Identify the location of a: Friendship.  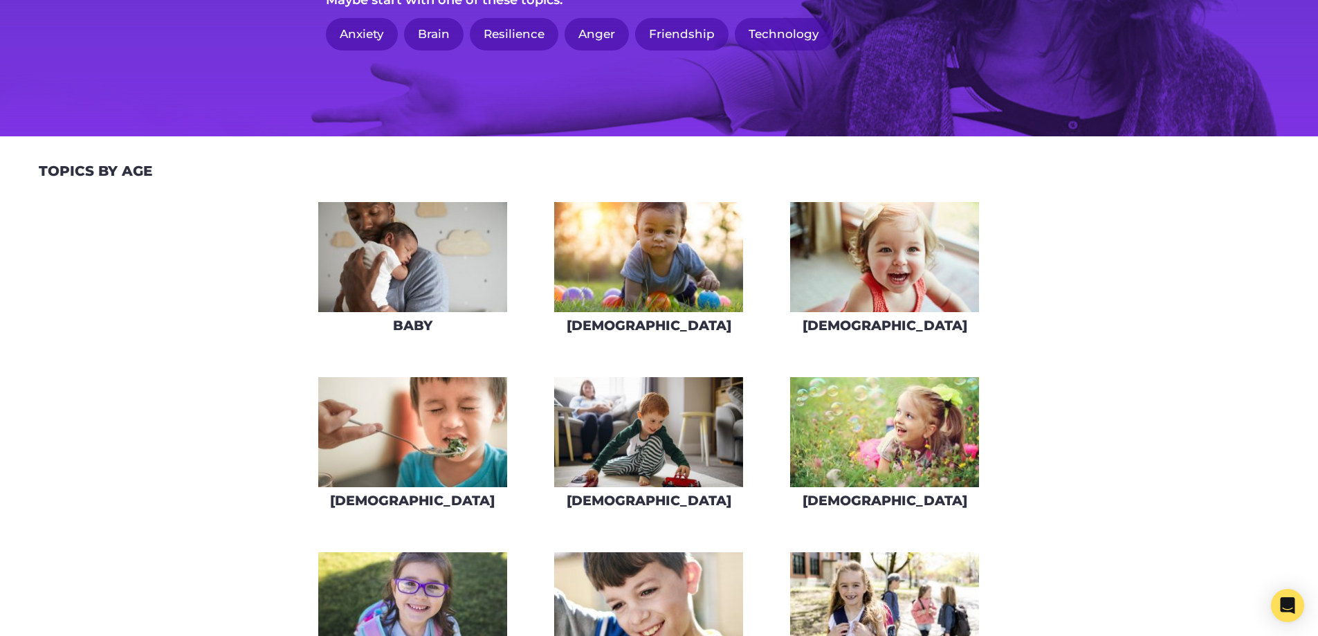
(682, 34).